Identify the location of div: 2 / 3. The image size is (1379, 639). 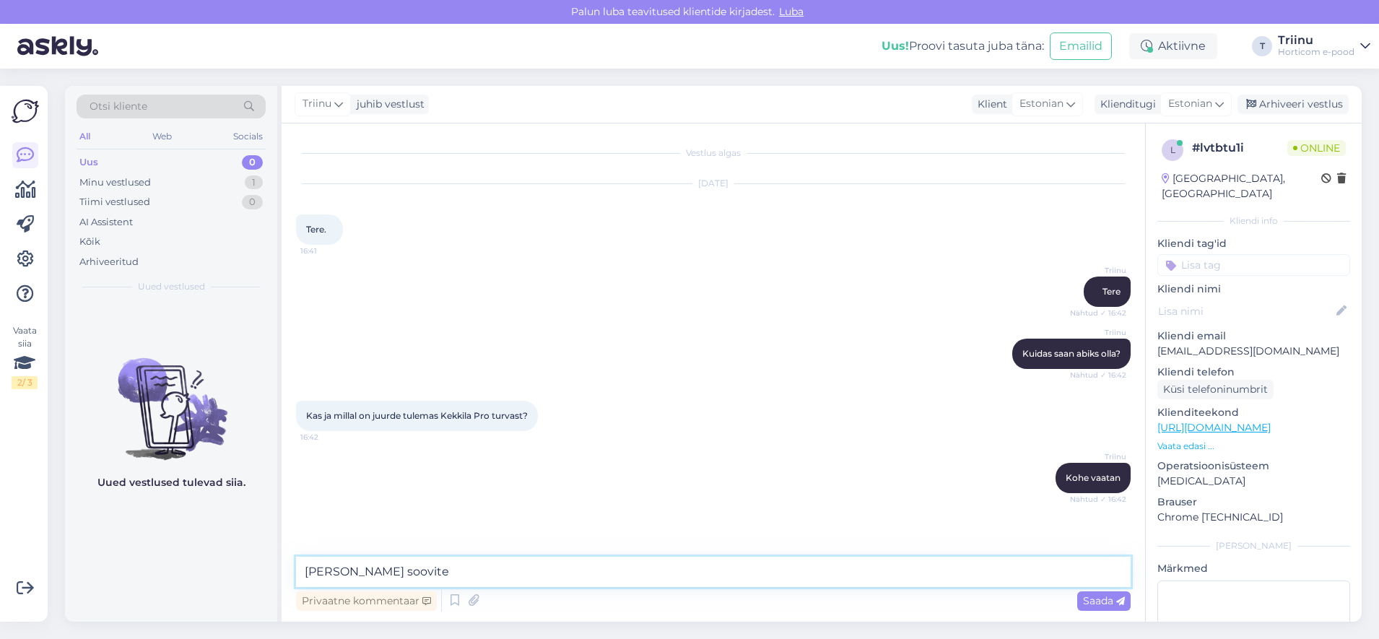
(25, 383).